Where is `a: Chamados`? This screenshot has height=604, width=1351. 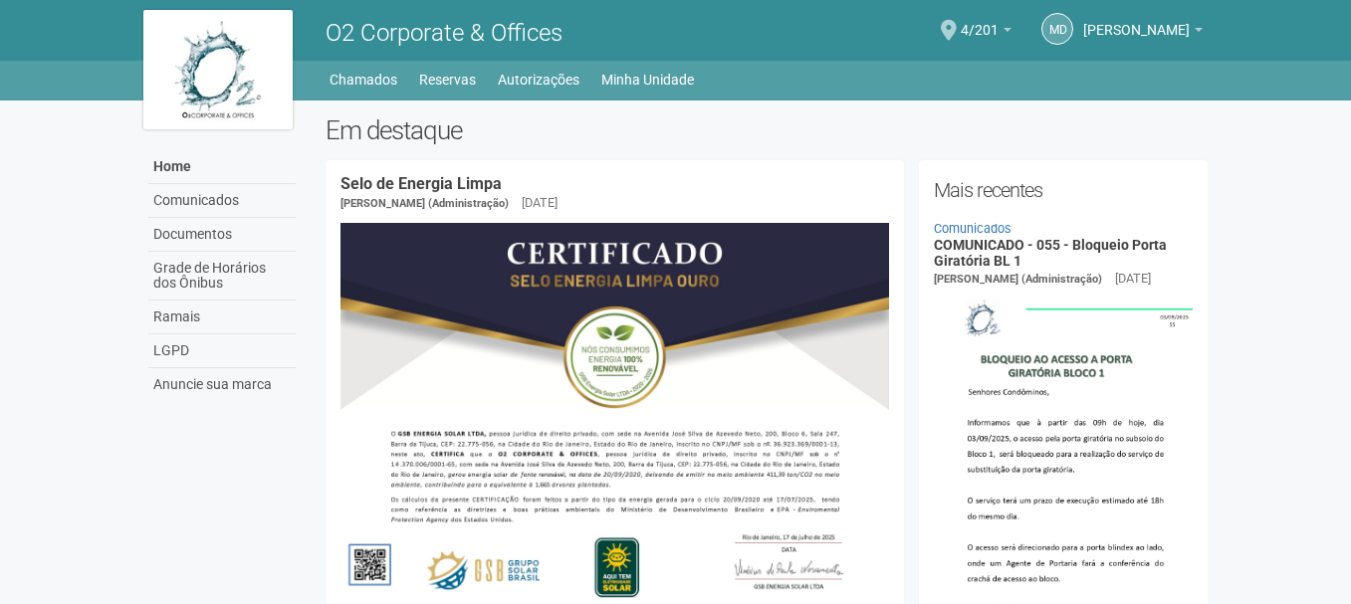 a: Chamados is located at coordinates (363, 80).